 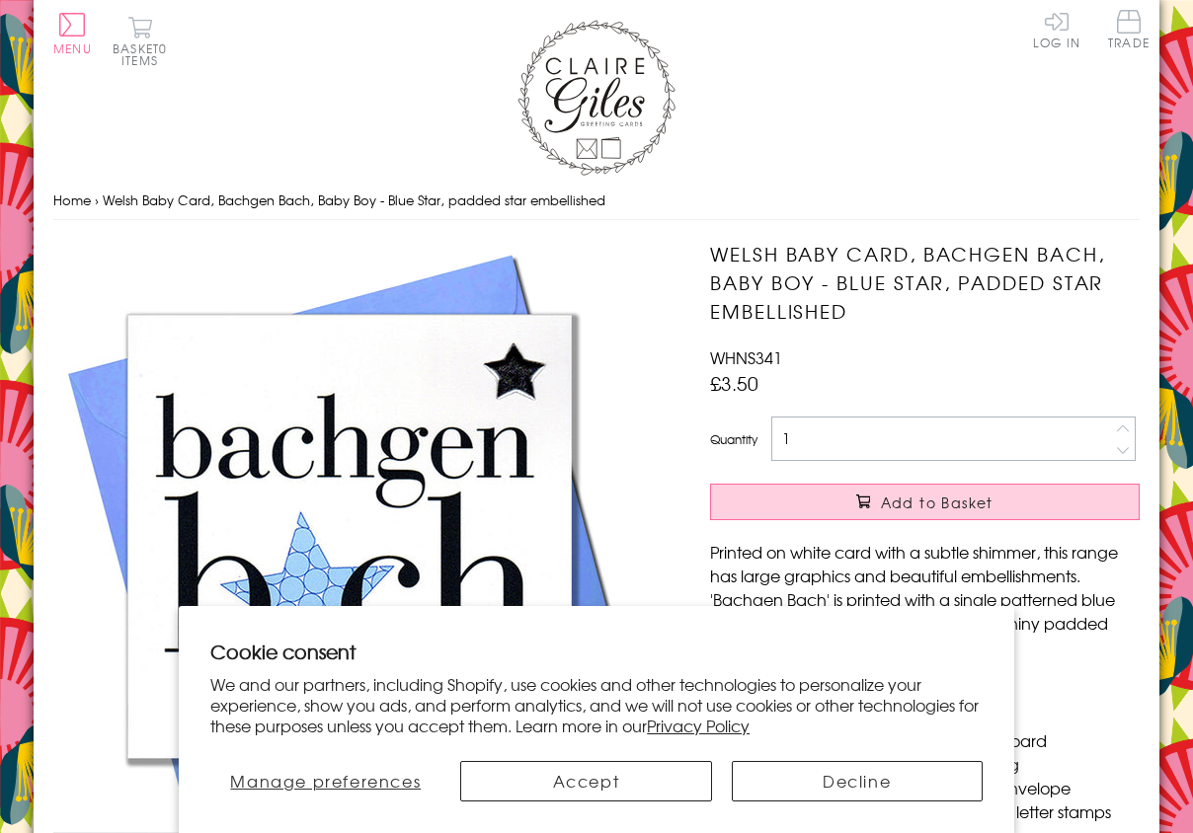 I want to click on span: Menu, so click(x=72, y=48).